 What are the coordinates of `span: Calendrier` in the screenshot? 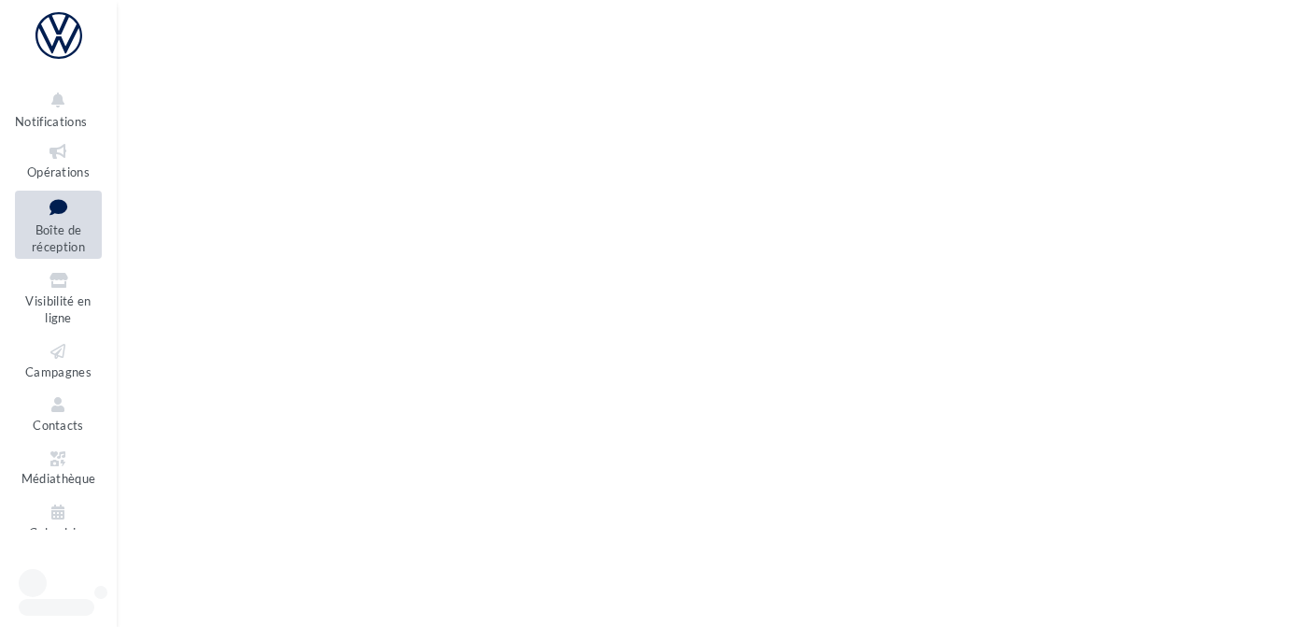 It's located at (58, 532).